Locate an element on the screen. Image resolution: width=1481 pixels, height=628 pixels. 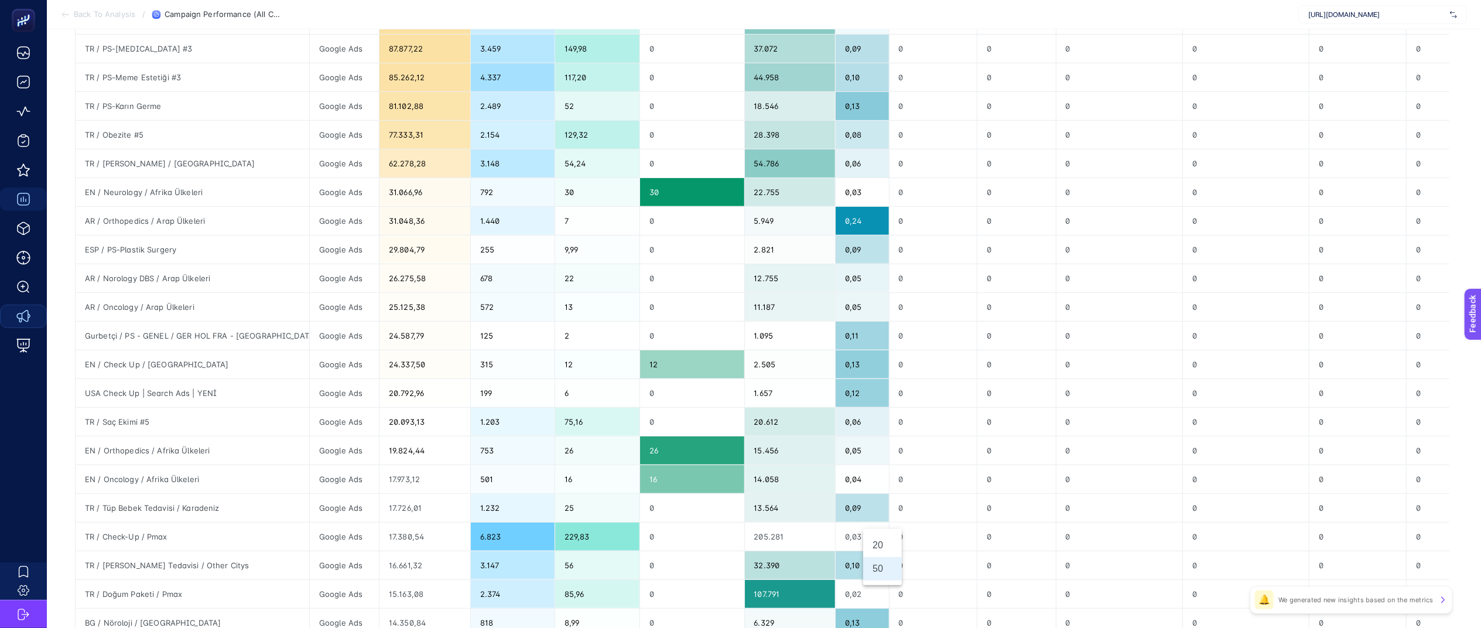
div: 255 is located at coordinates (512, 249).